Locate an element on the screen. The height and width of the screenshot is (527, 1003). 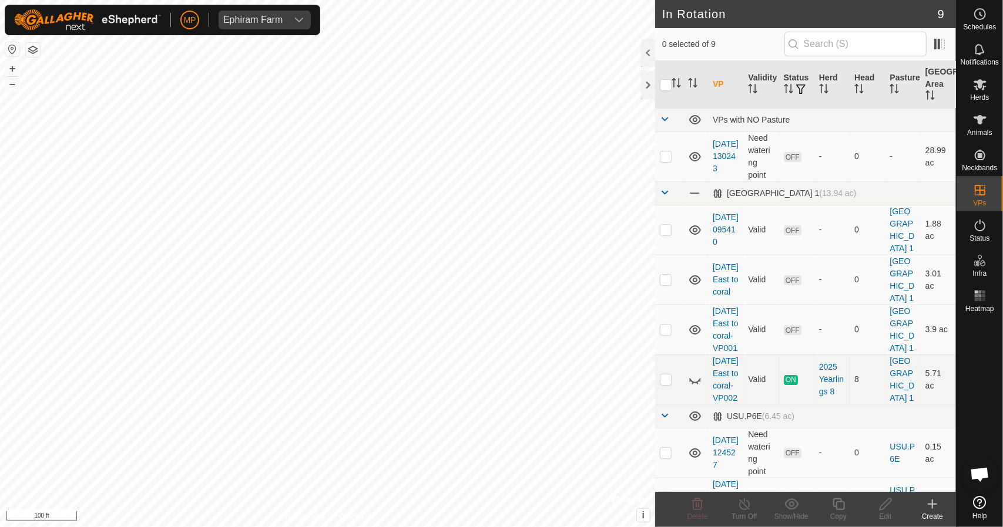
td: 3.01 ac is located at coordinates (938, 280).